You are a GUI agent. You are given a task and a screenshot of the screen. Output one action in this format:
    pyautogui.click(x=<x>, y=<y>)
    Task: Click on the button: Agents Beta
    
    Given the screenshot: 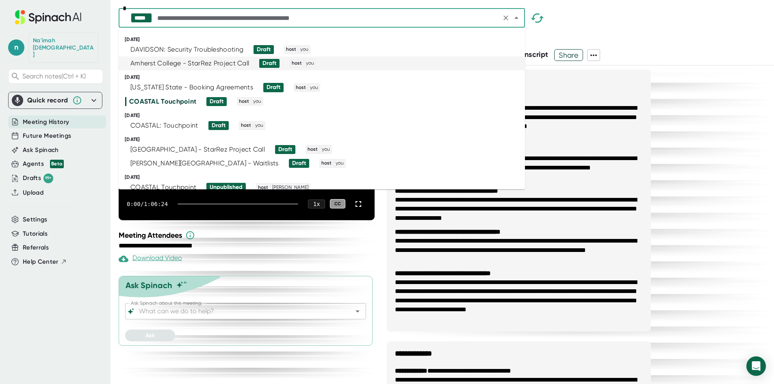 What is the action you would take?
    pyautogui.click(x=43, y=164)
    